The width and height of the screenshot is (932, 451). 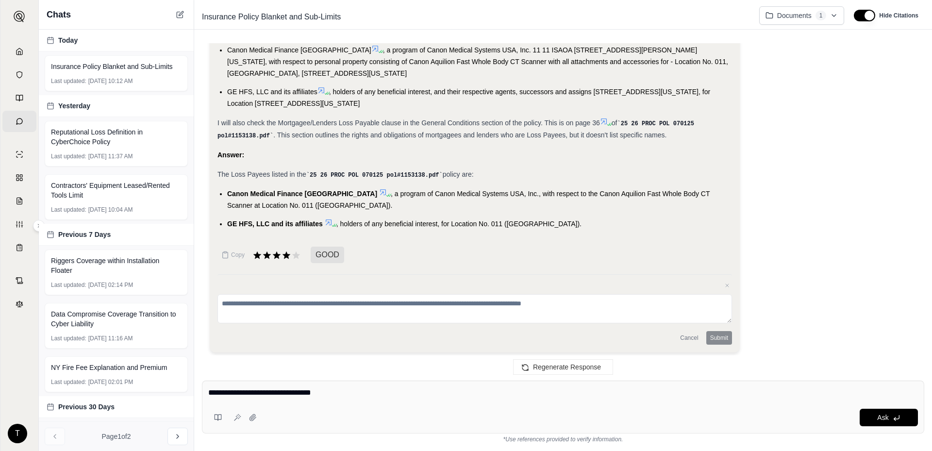 What do you see at coordinates (86, 407) in the screenshot?
I see `span: Previous 30 Days` at bounding box center [86, 407].